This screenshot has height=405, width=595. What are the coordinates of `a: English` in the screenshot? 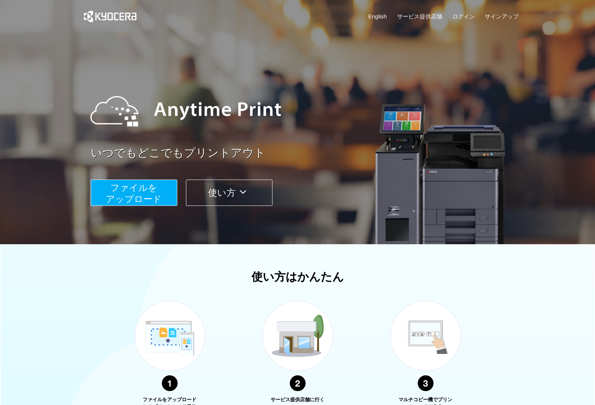 It's located at (377, 16).